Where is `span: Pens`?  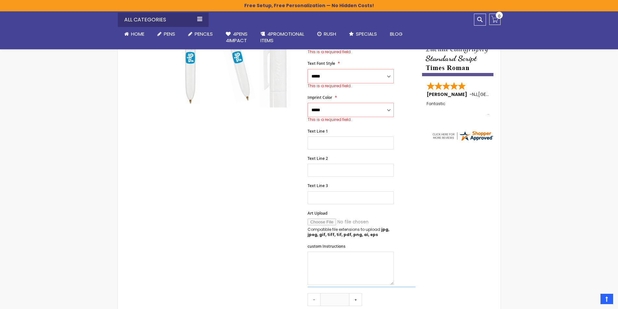 span: Pens is located at coordinates (169, 34).